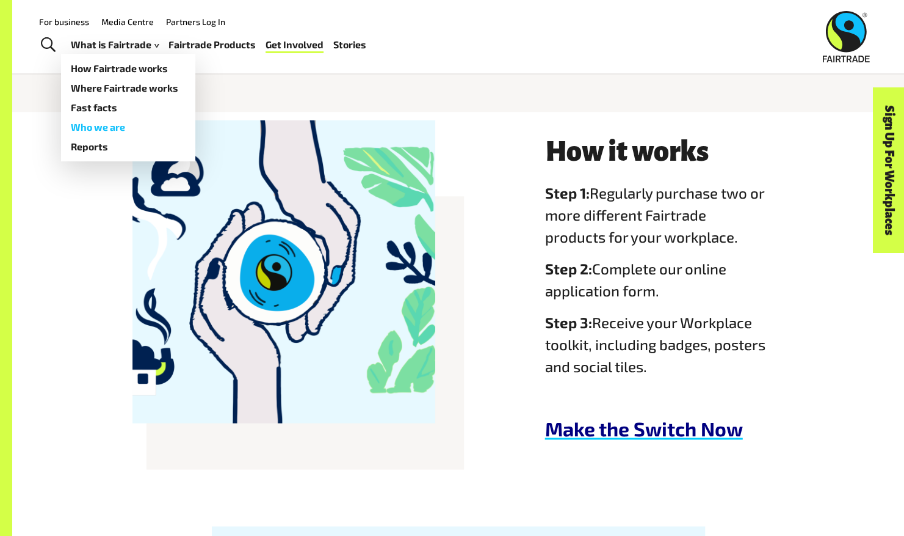 Image resolution: width=904 pixels, height=536 pixels. I want to click on a: Make the Switch Now, so click(644, 428).